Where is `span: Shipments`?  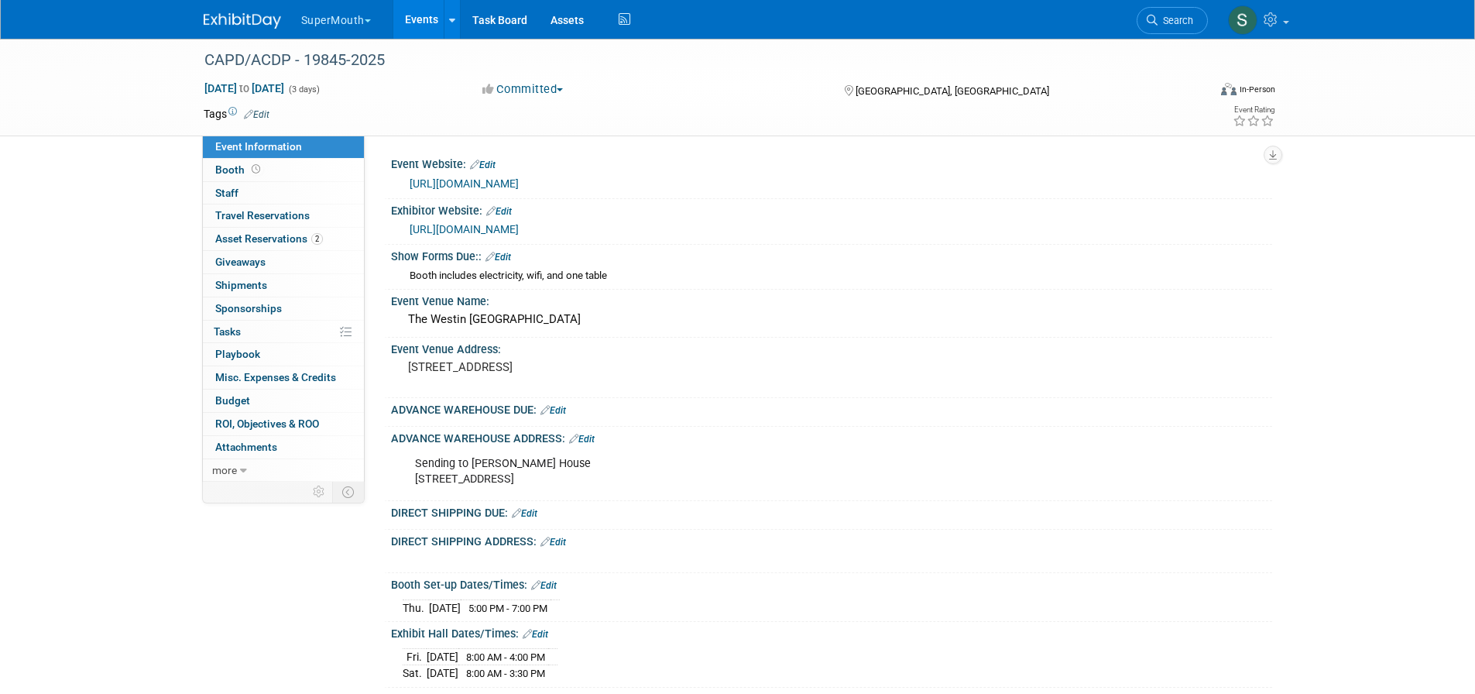
span: Shipments is located at coordinates (241, 285).